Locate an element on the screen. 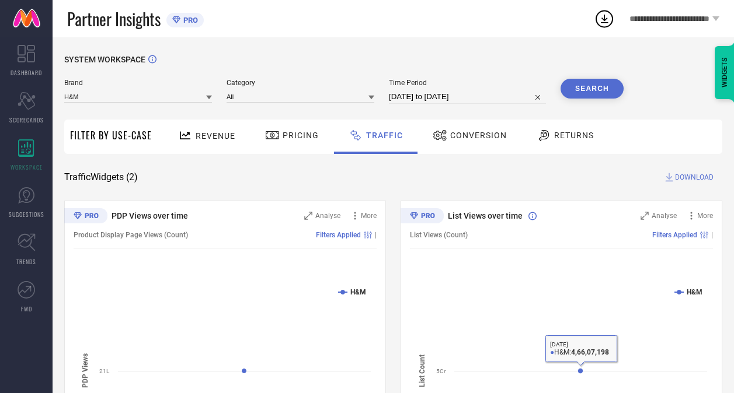 This screenshot has width=734, height=393. span: PRO is located at coordinates (189, 20).